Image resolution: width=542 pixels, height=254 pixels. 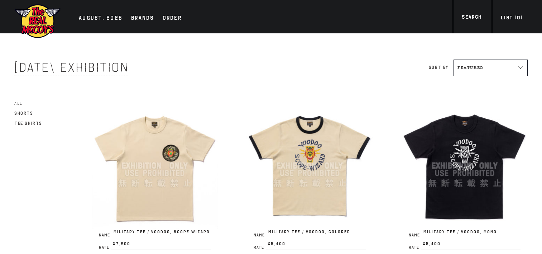 What do you see at coordinates (24, 113) in the screenshot?
I see `a: Shorts` at bounding box center [24, 113].